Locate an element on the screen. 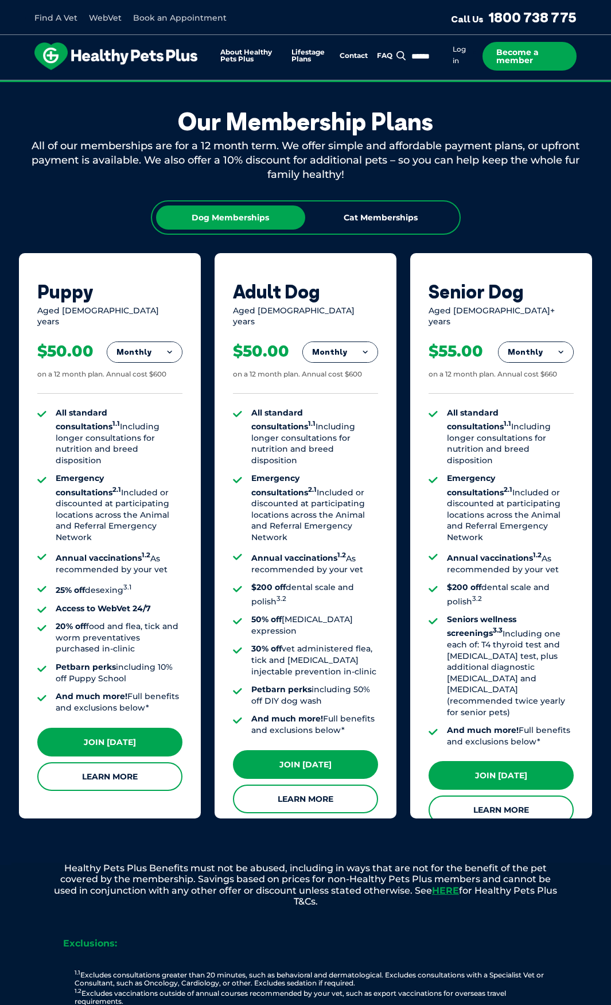  div: Senior Dog is located at coordinates (501, 292).